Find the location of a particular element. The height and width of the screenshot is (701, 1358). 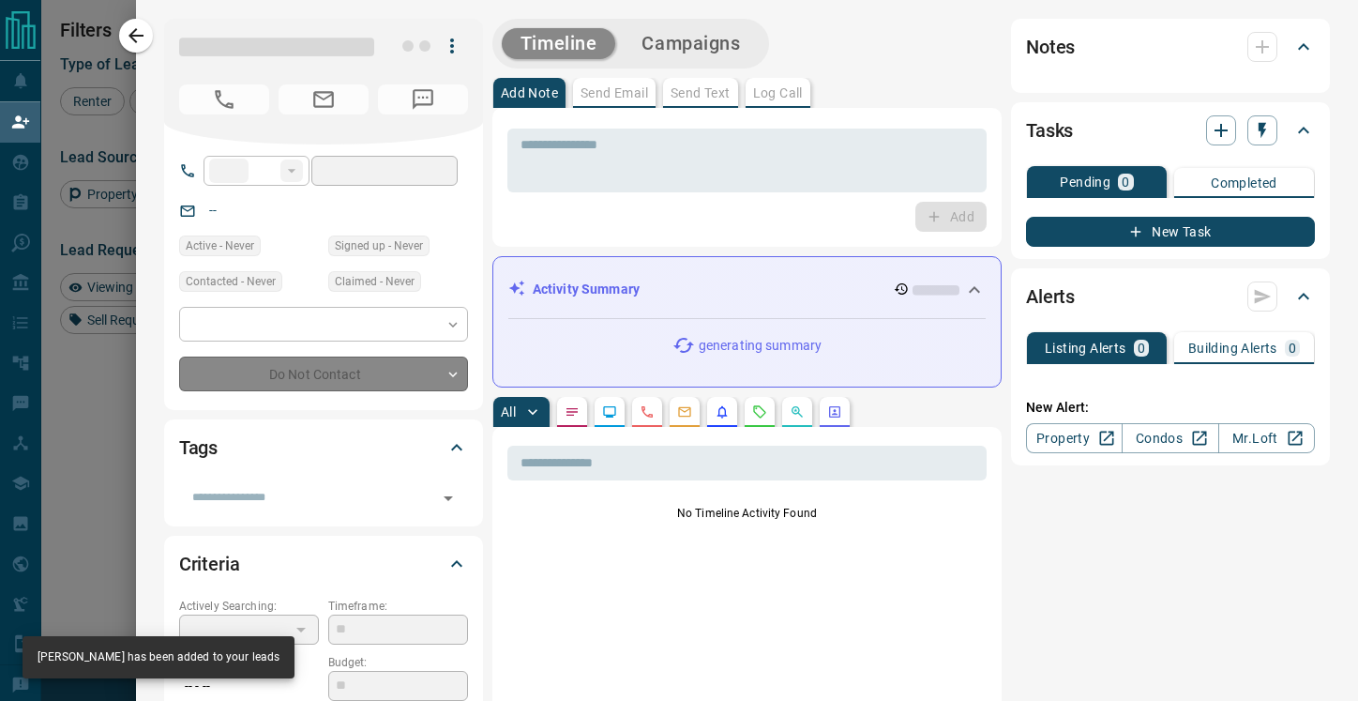

div: Alerts is located at coordinates (1171, 296).